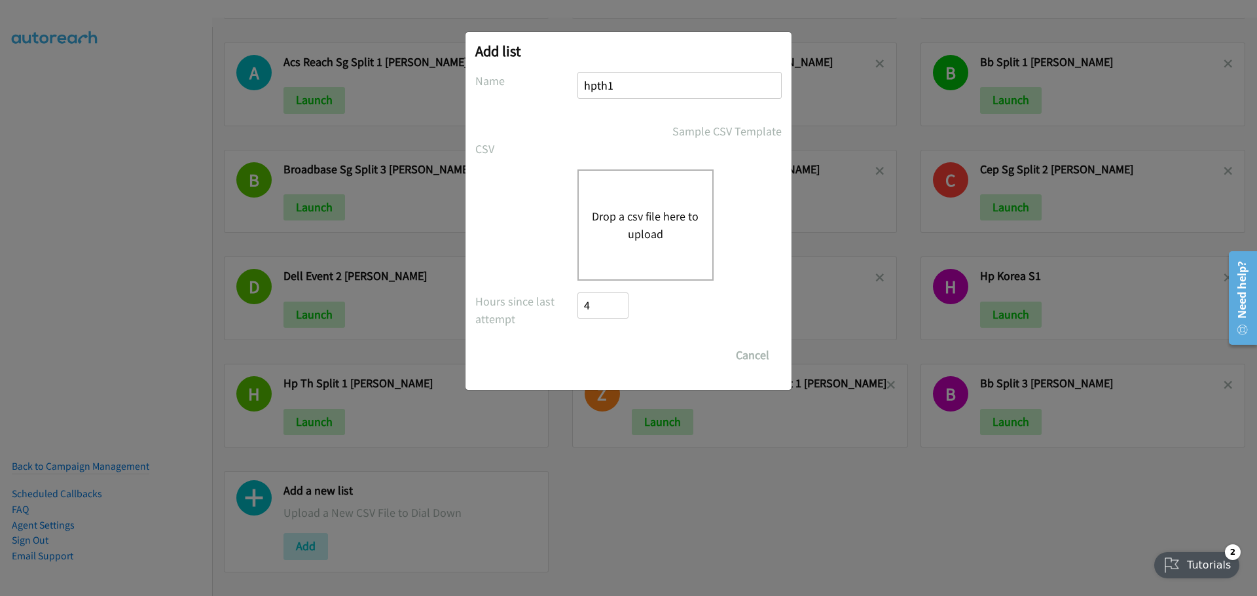 The height and width of the screenshot is (596, 1257). Describe the element at coordinates (628, 51) in the screenshot. I see `h2: Add list` at that location.